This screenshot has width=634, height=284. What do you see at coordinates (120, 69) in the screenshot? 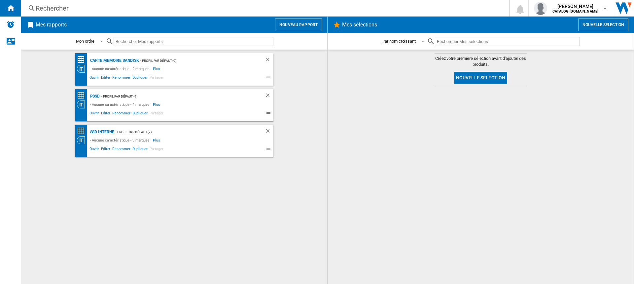
I see `div: - Aucune caractéristique - 2 marques` at bounding box center [120, 69].